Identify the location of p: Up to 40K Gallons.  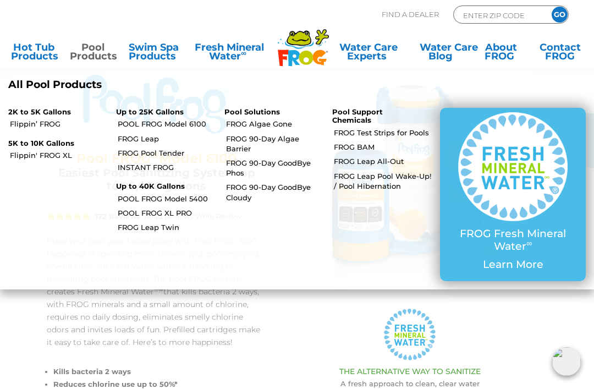
(162, 186).